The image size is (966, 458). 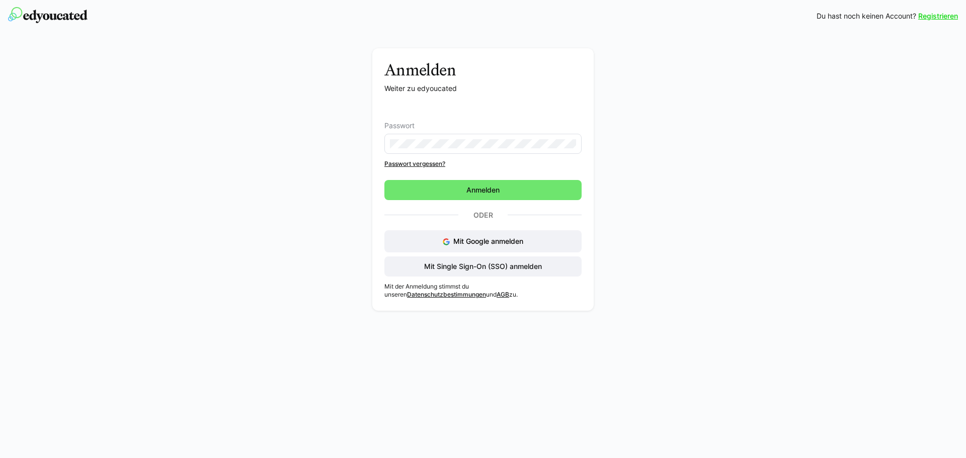 I want to click on span: Anmelden, so click(x=483, y=190).